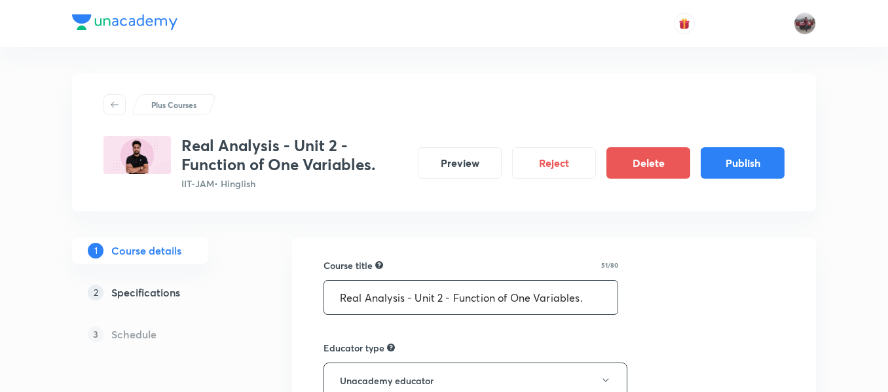 This screenshot has height=392, width=888. I want to click on a: Company Logo, so click(124, 24).